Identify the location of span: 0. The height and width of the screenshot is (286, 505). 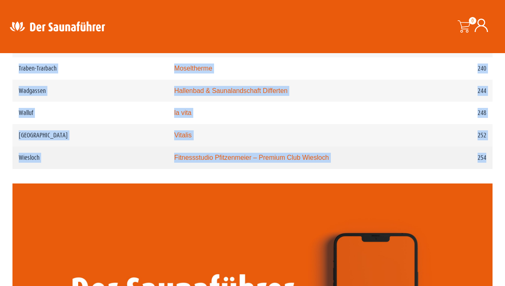
(473, 21).